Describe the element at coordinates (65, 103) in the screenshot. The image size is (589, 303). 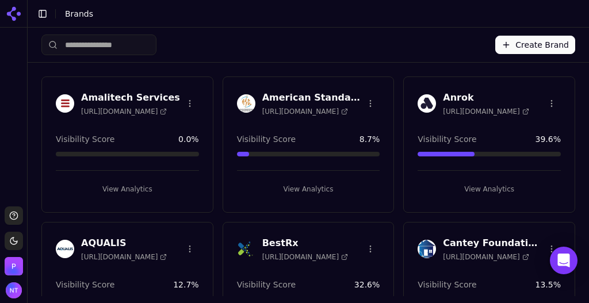
I see `img: Amalitech Services` at that location.